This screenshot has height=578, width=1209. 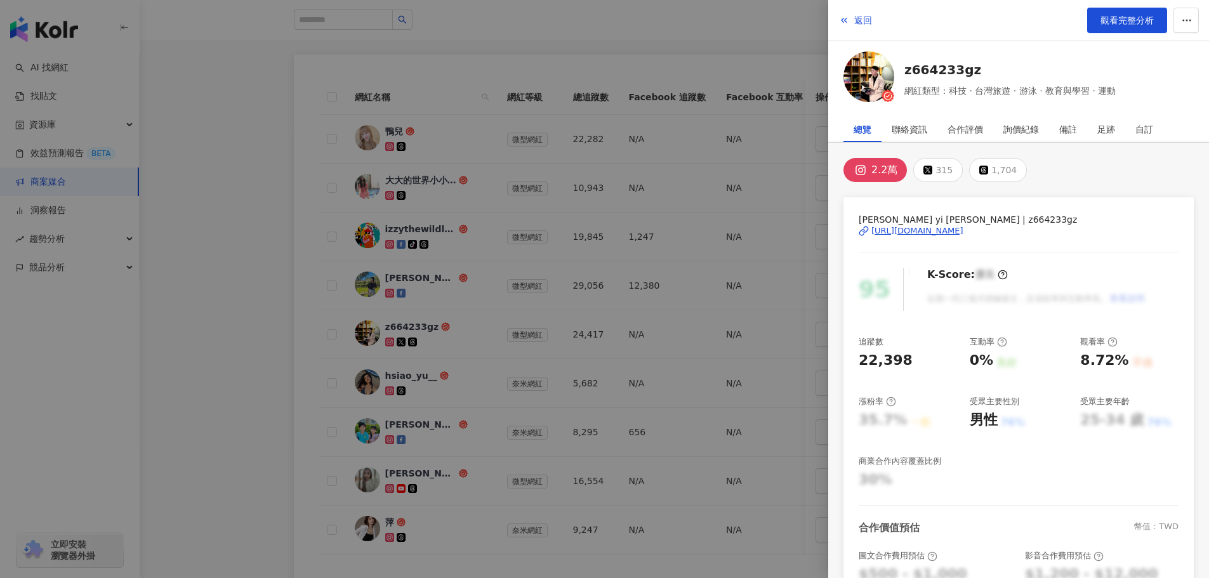 I want to click on div: 22,398, so click(x=885, y=360).